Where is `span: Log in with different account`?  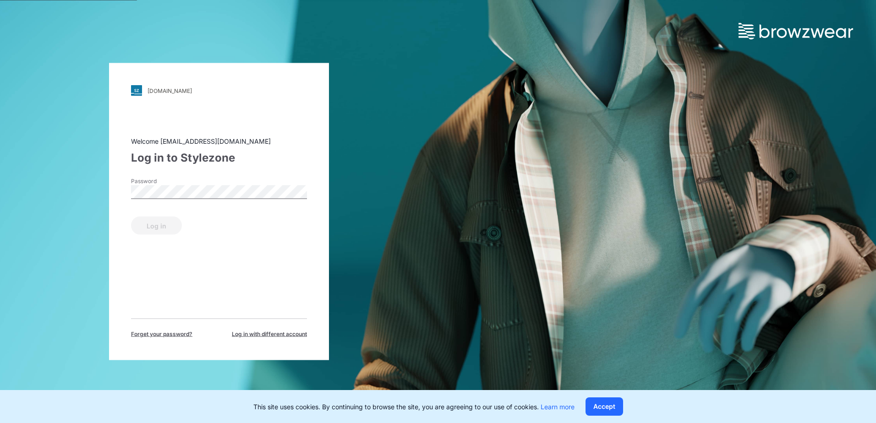 span: Log in with different account is located at coordinates (269, 334).